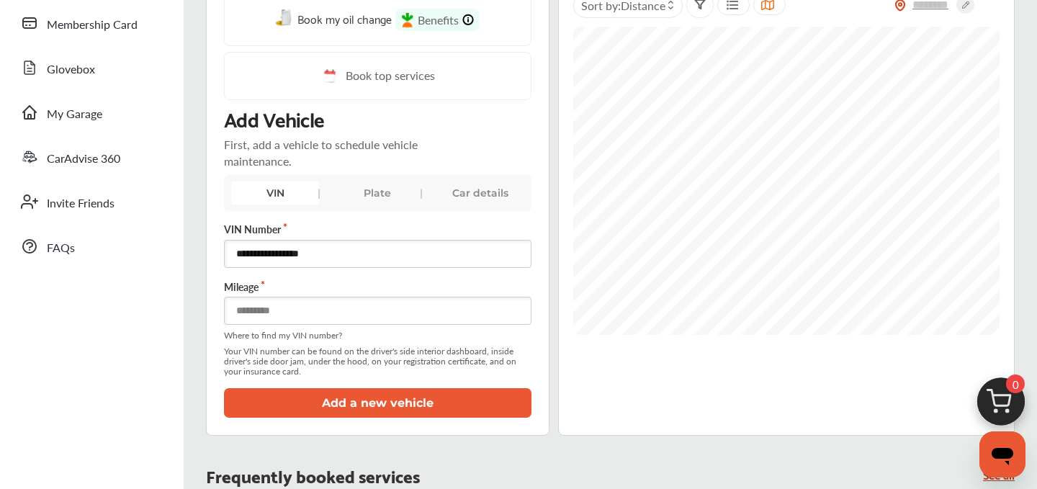  Describe the element at coordinates (390, 76) in the screenshot. I see `span: Book top services` at that location.